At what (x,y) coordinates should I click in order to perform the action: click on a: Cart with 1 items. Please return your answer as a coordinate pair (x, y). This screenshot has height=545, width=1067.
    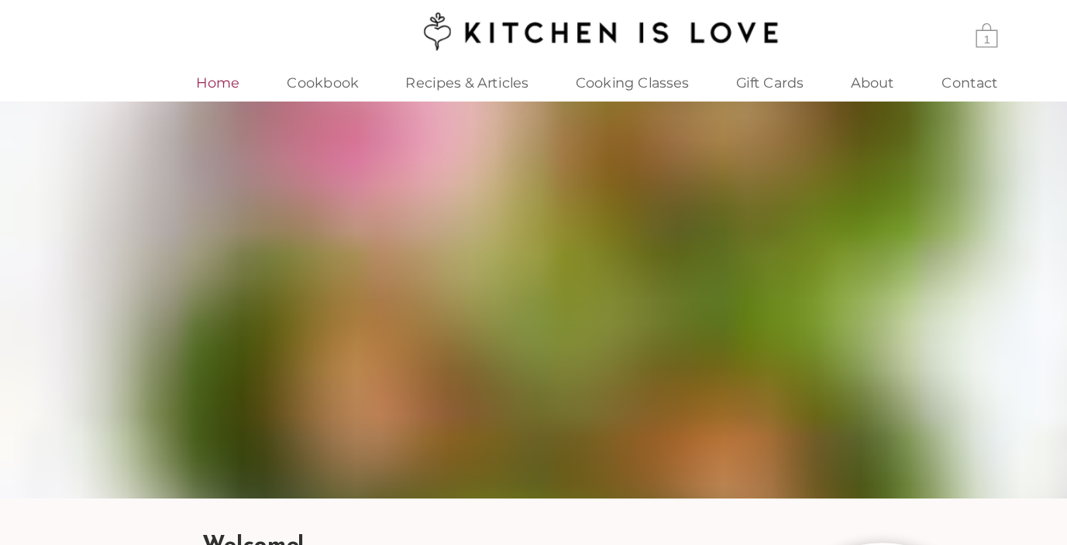
    Looking at the image, I should click on (882, 31).